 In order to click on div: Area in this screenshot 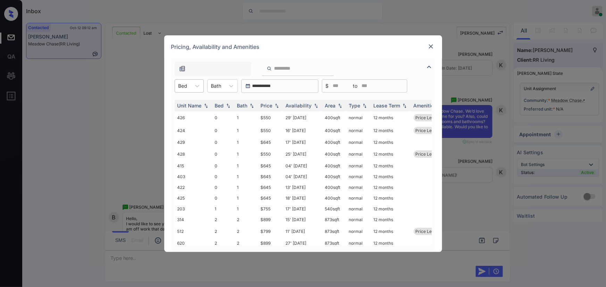, I will do `click(330, 106)`.